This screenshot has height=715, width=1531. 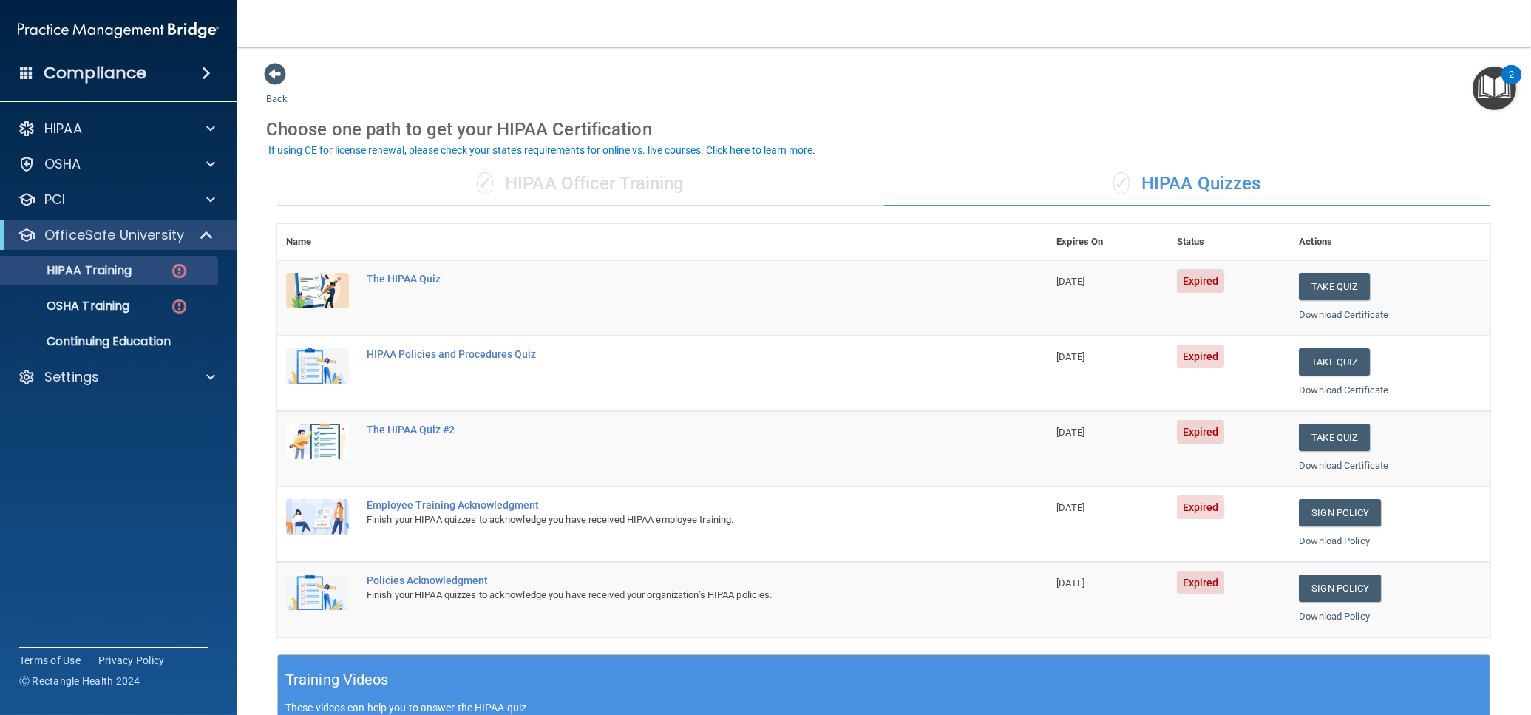 I want to click on th: Name, so click(x=317, y=242).